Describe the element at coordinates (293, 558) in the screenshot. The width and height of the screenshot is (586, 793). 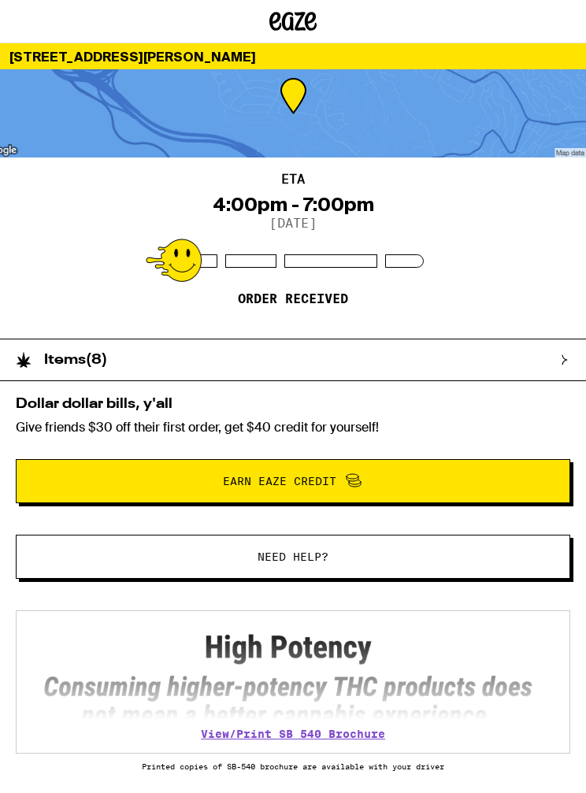
I see `button: Need help?` at that location.